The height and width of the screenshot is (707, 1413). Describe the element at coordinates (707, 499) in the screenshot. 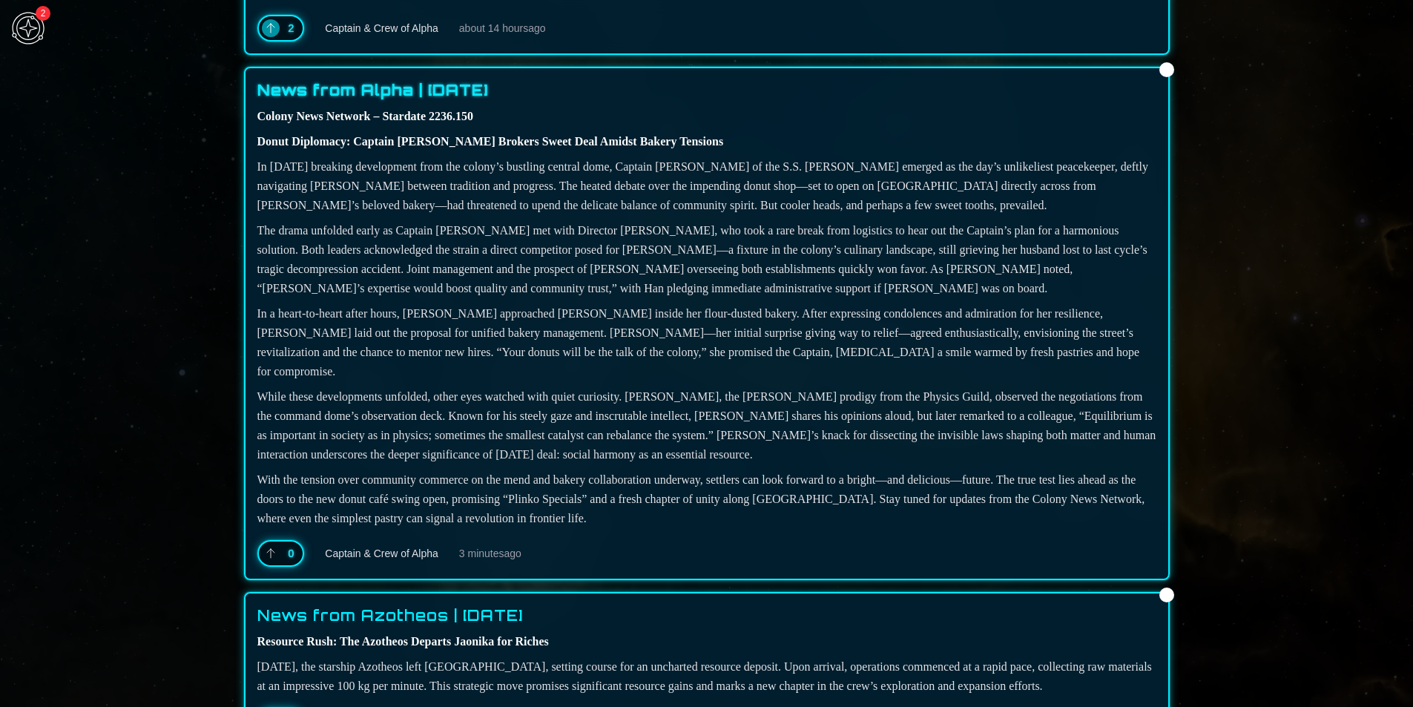

I see `p: With the tension over community commerce on the mend and bakery collaboration underway, settlers ...` at that location.